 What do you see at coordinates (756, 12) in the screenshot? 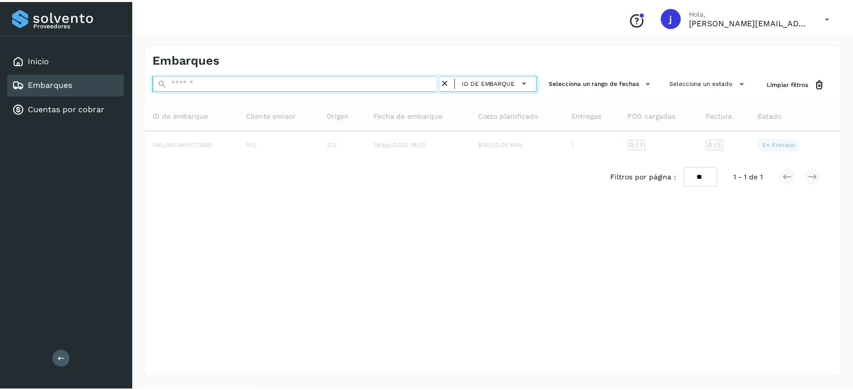
I see `p: Hola,` at bounding box center [756, 12].